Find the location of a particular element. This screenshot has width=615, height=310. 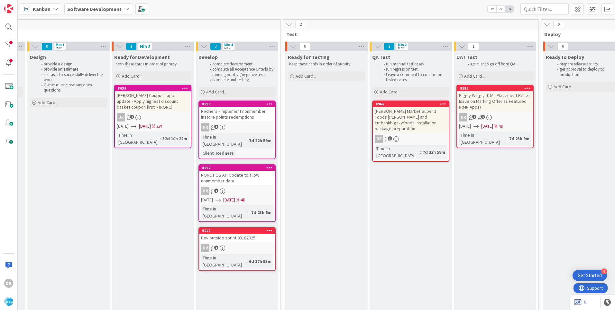

div: Min 4 is located at coordinates (229, 45).